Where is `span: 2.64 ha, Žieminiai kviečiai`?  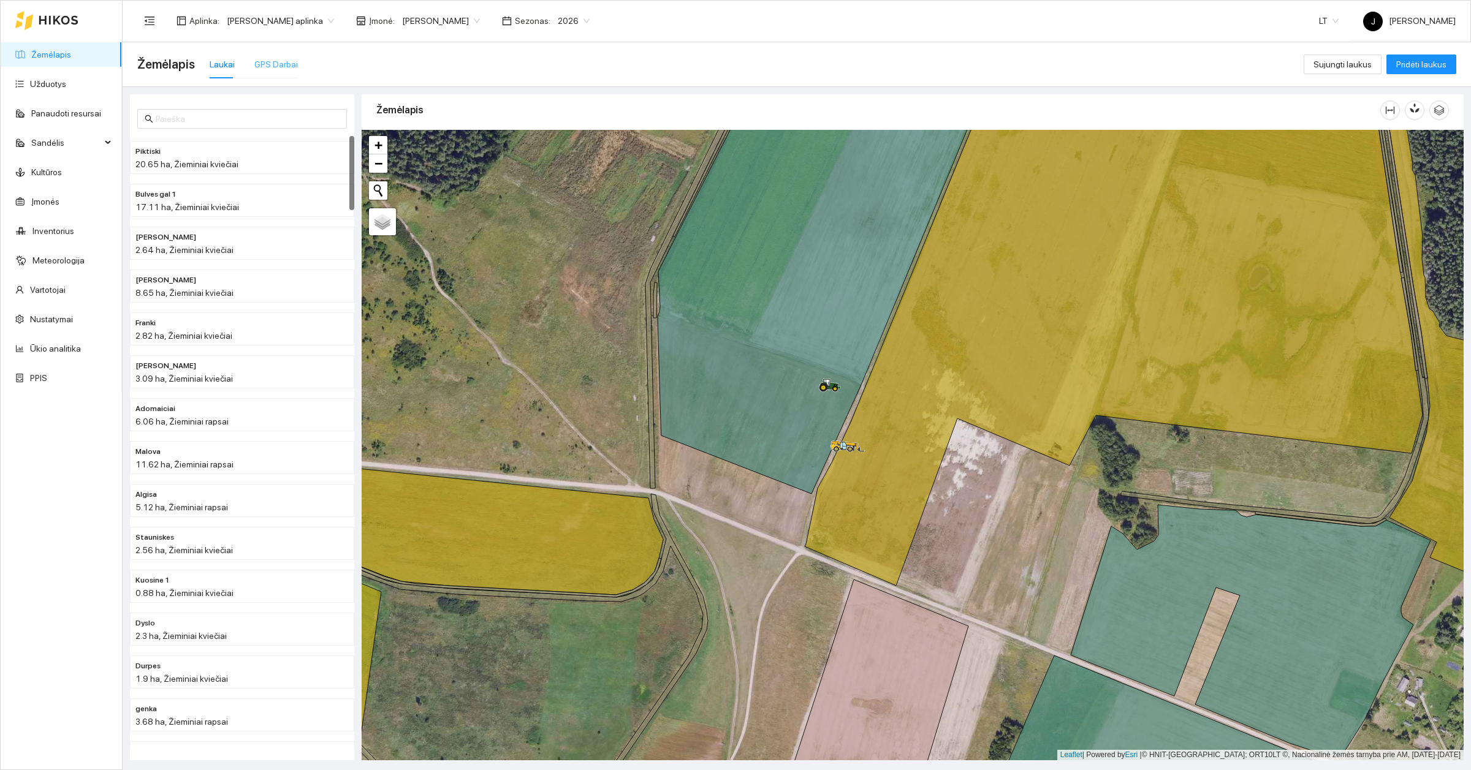 span: 2.64 ha, Žieminiai kviečiai is located at coordinates (184, 250).